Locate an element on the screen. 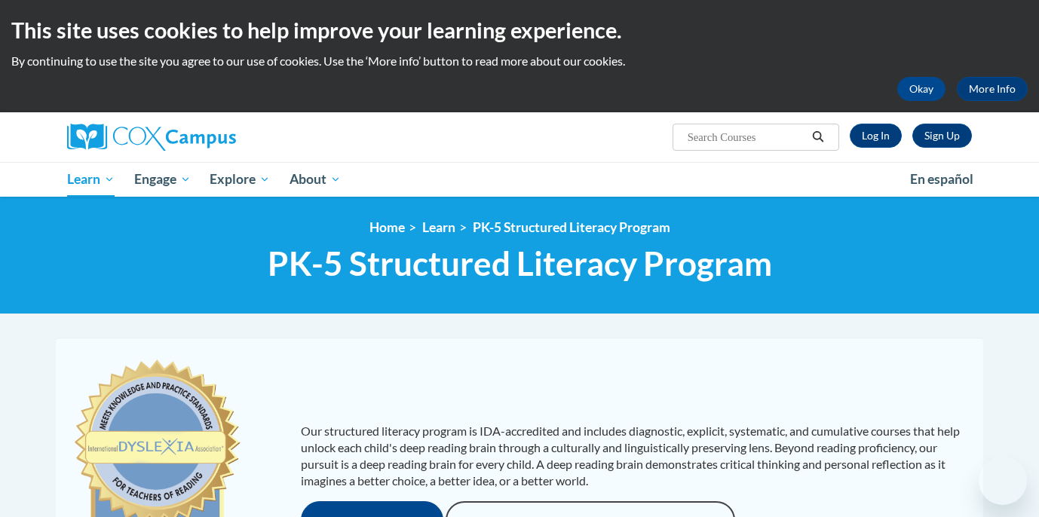  a: PK-5 Structured Literacy Program is located at coordinates (571, 227).